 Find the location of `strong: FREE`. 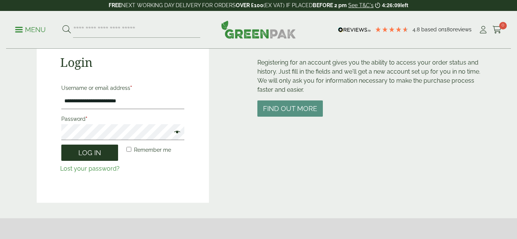

strong: FREE is located at coordinates (115, 5).